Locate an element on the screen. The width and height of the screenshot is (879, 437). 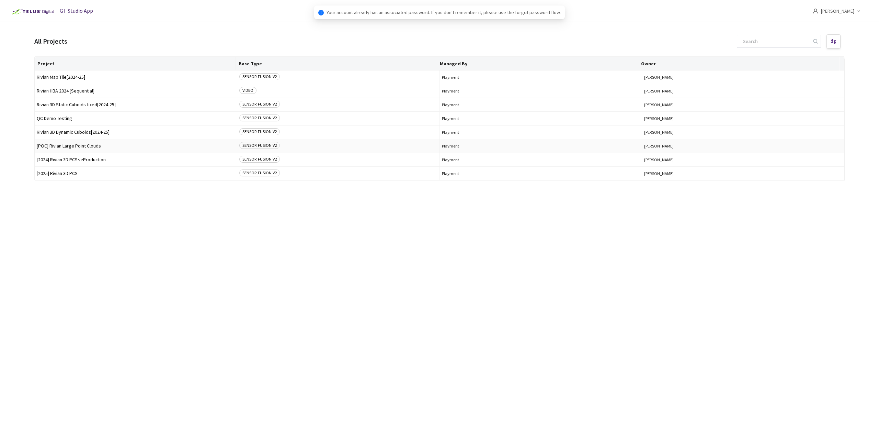
span: Rivian Map Tile[2024-25] is located at coordinates (136, 77).